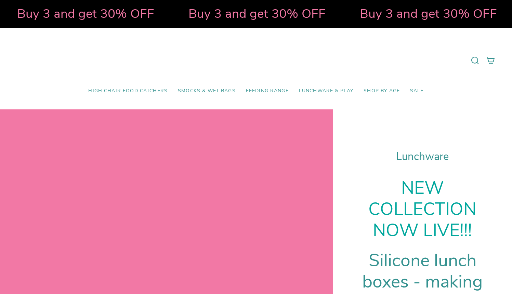 The height and width of the screenshot is (294, 512). I want to click on a: Lunchware & Play, so click(326, 91).